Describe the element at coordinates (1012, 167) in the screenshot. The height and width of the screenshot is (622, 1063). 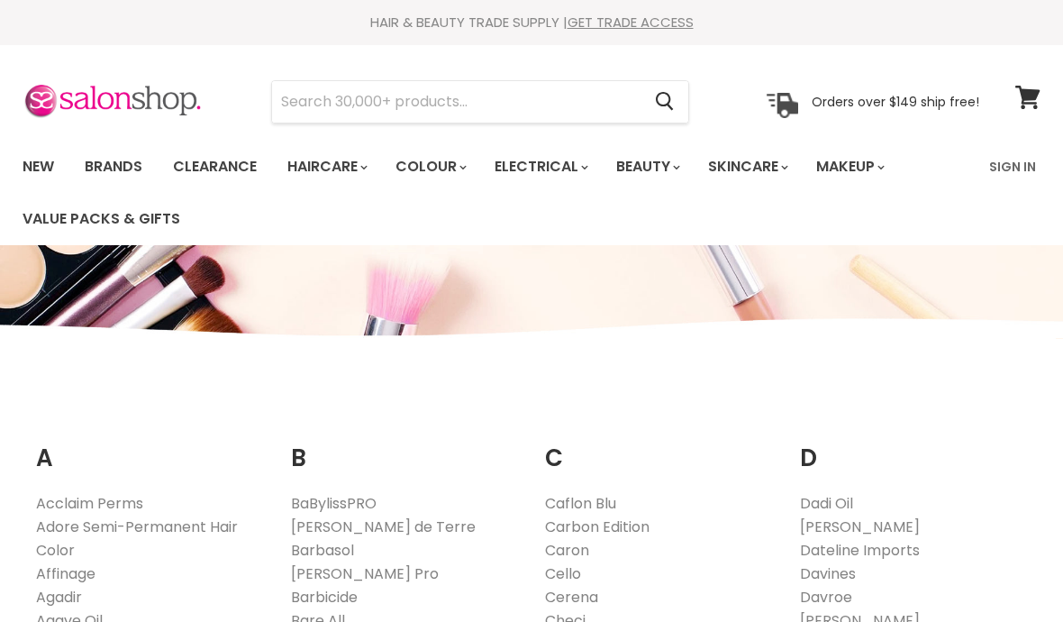
I see `a: Sign In` at that location.